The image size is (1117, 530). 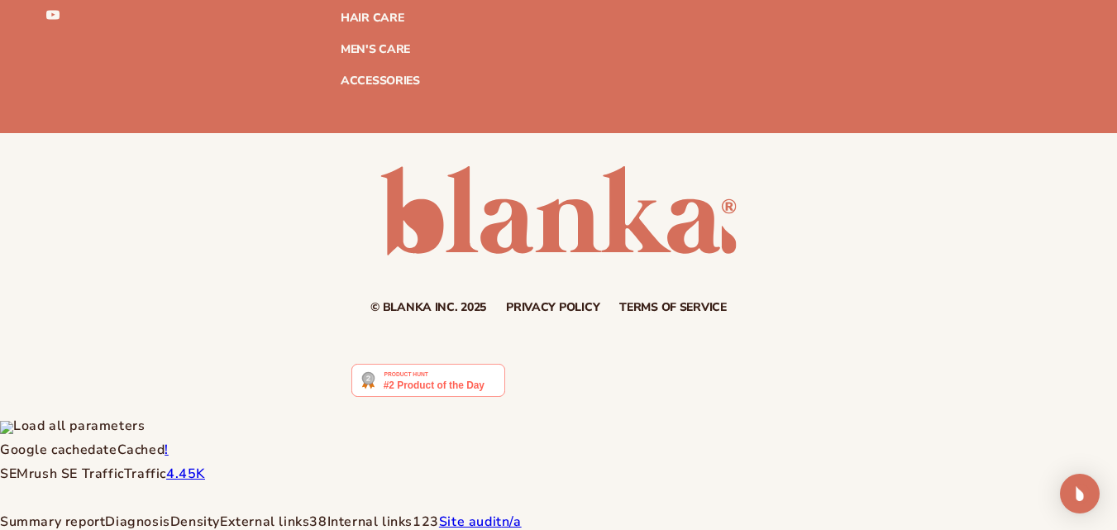 What do you see at coordinates (1080, 494) in the screenshot?
I see `div: Open Intercom Messenger` at bounding box center [1080, 494].